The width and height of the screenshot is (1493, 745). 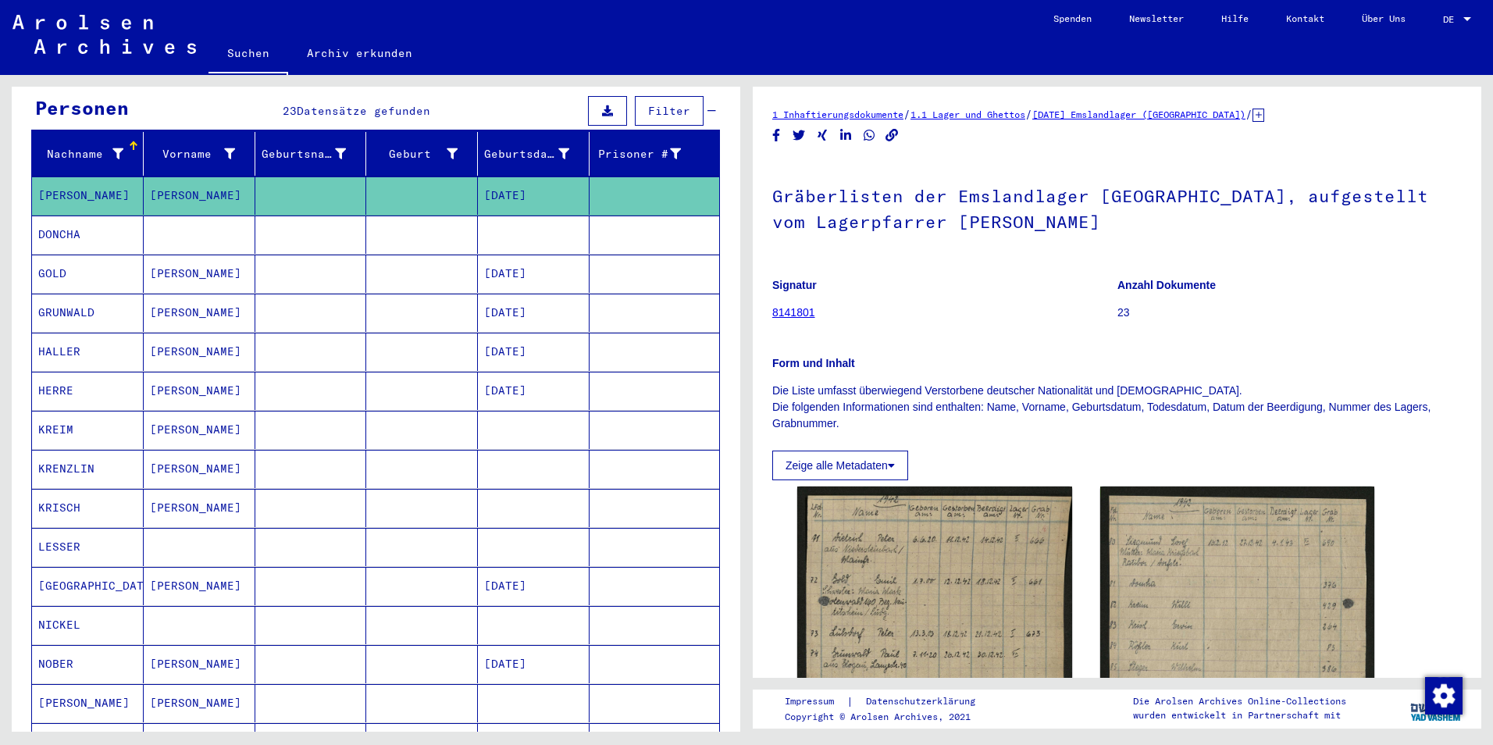 What do you see at coordinates (87, 351) in the screenshot?
I see `mat-cell: HALLER` at bounding box center [87, 351].